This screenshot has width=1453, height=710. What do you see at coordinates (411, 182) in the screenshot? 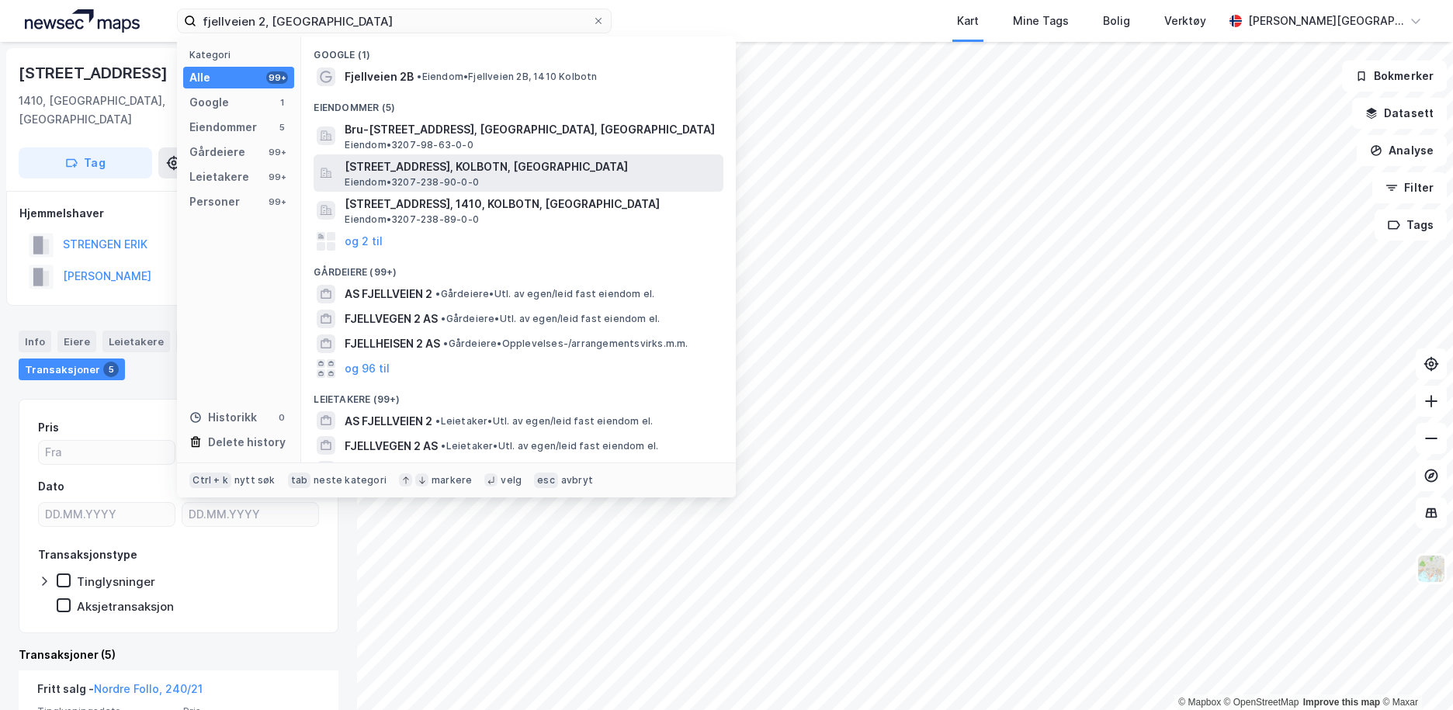
I see `span: Eiendom • 3207-238-90-0-0` at bounding box center [411, 182].